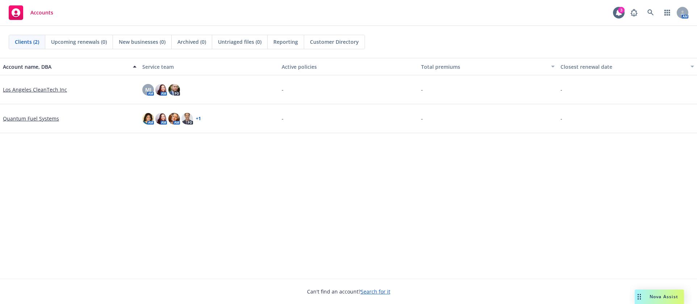 The width and height of the screenshot is (697, 304). I want to click on div: Closest renewal date, so click(623, 67).